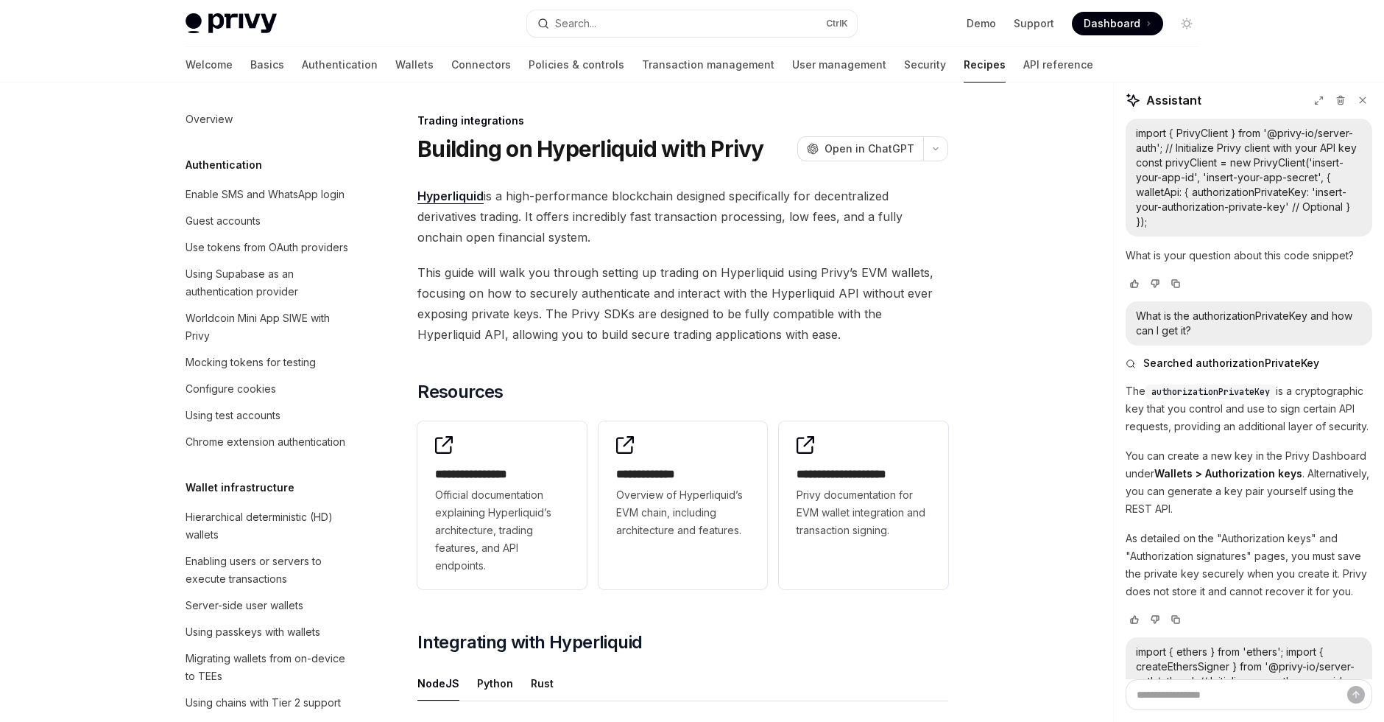 This screenshot has width=1384, height=722. What do you see at coordinates (576, 24) in the screenshot?
I see `div: Search...` at bounding box center [576, 24].